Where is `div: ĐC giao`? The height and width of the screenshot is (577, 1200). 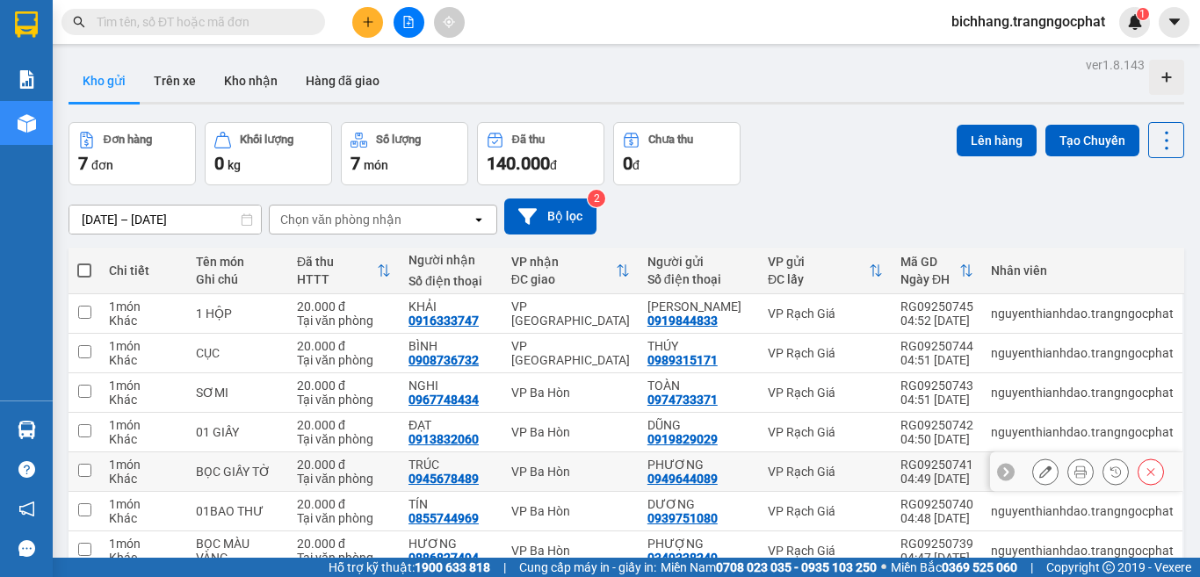 div: ĐC giao is located at coordinates (563, 279).